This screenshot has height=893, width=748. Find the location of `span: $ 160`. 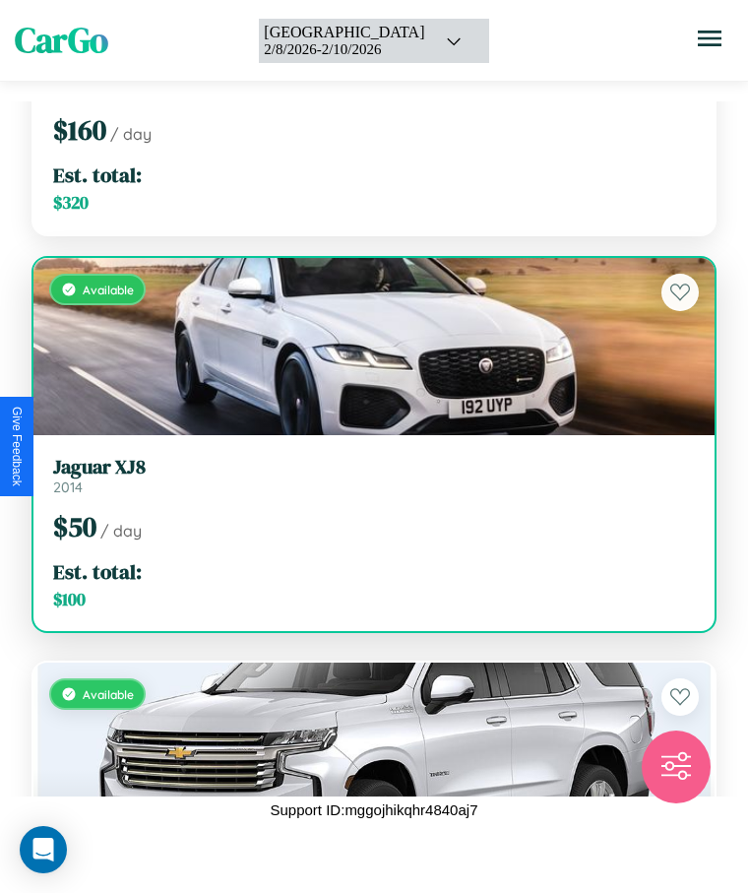

span: $ 160 is located at coordinates (80, 130).